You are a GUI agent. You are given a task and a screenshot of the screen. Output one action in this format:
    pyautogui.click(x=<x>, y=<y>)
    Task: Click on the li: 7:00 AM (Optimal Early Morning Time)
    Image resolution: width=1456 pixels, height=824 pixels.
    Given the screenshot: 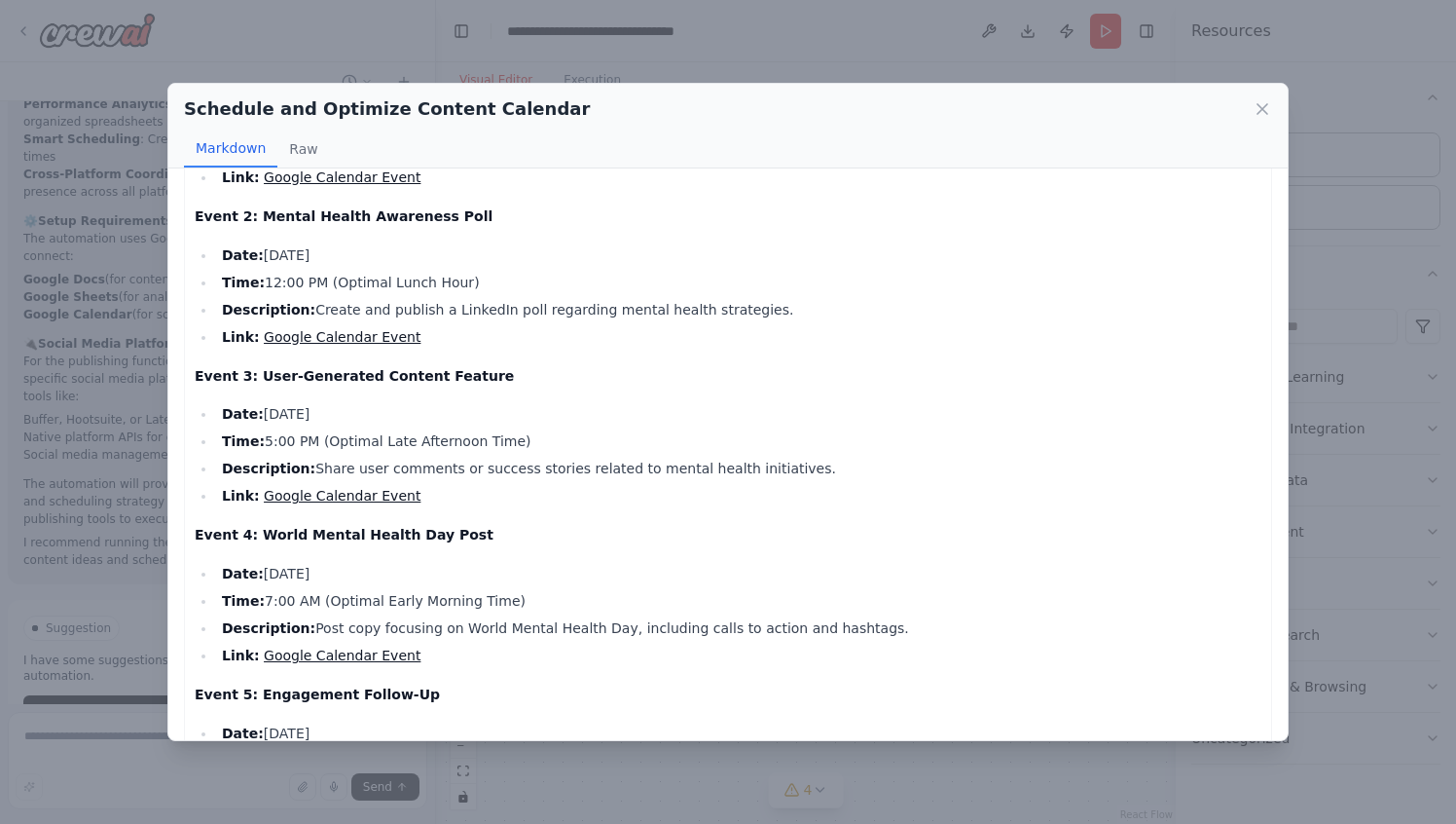 What is the action you would take?
    pyautogui.click(x=739, y=601)
    